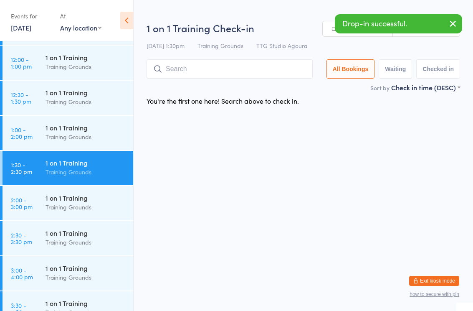 Image resolution: width=473 pixels, height=311 pixels. I want to click on div: You're the first one here! Search above to check in., so click(223, 101).